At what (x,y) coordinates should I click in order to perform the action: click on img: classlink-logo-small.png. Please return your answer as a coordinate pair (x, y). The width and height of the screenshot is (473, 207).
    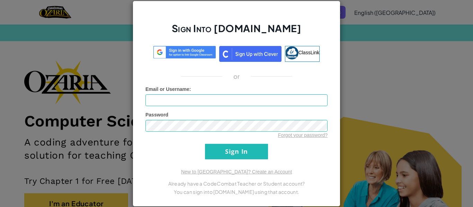
    Looking at the image, I should click on (292, 53).